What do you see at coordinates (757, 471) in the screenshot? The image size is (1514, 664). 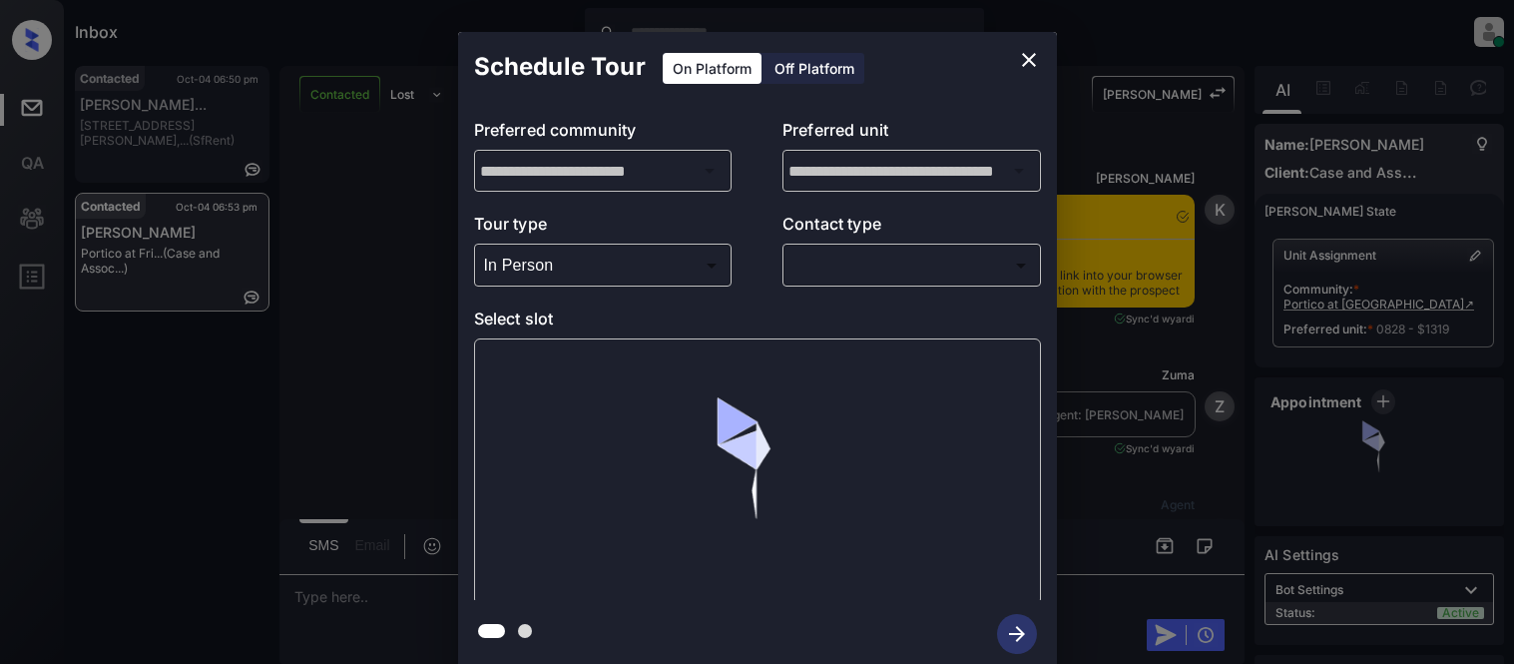 I see `img: loaderv1.7921fd1ed0a854f04152.gif` at bounding box center [757, 471].